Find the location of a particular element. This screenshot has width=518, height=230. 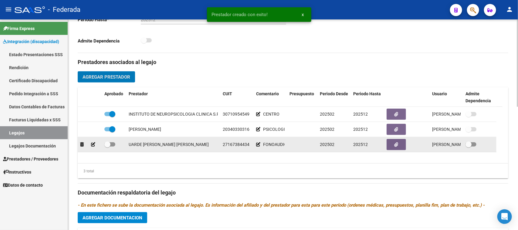

datatable-header-cell: Admite Dependencia is located at coordinates (480, 97).